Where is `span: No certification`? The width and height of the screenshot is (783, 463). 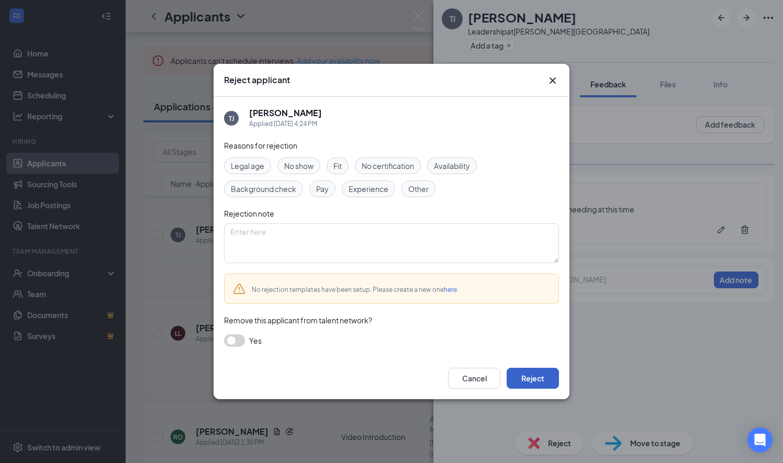
span: No certification is located at coordinates (388, 166).